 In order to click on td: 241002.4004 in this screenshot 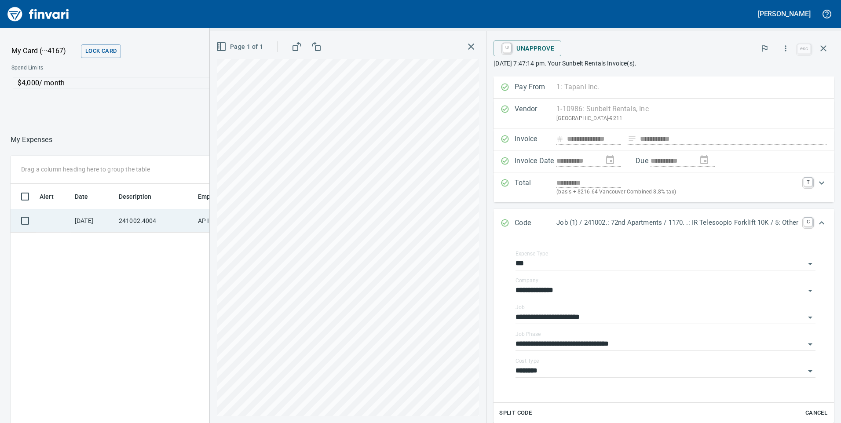, I will do `click(155, 221)`.